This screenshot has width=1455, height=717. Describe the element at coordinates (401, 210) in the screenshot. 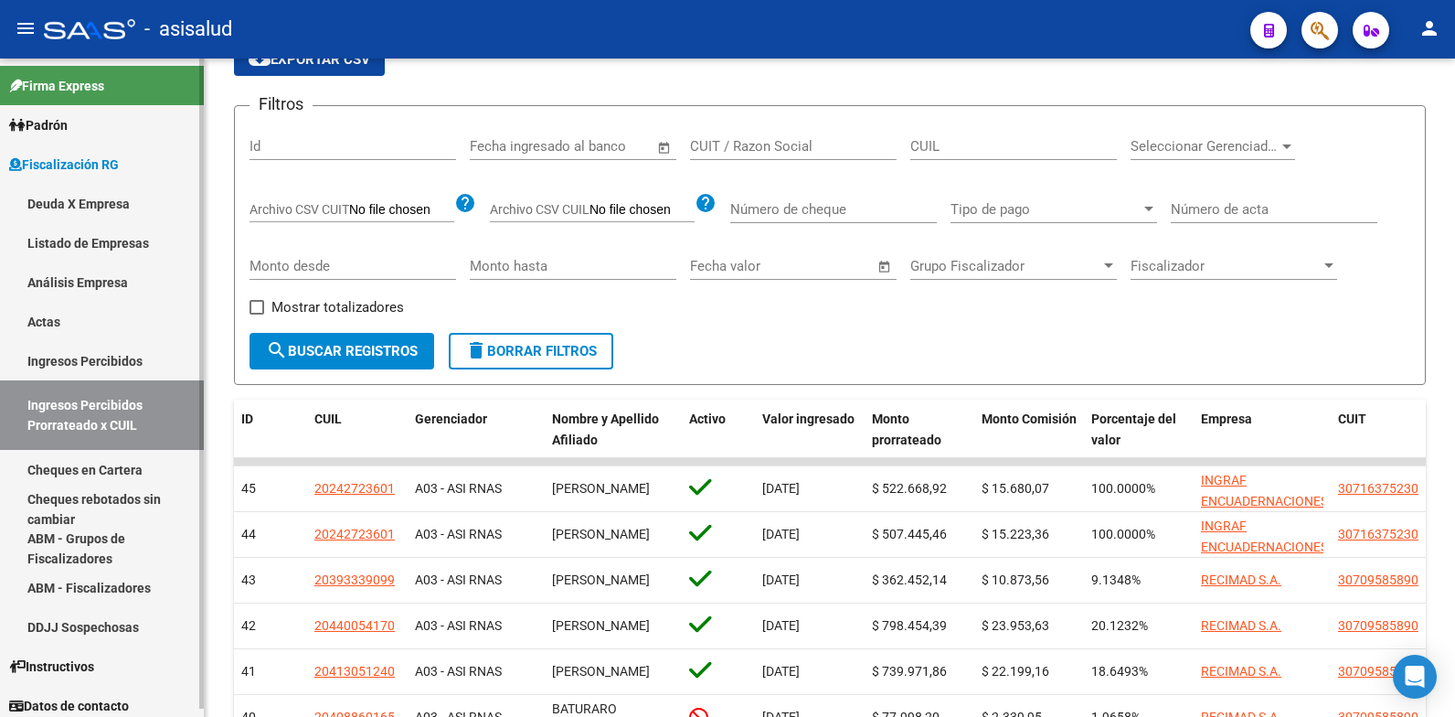

I see `input: Archivo CSV CUIT` at that location.